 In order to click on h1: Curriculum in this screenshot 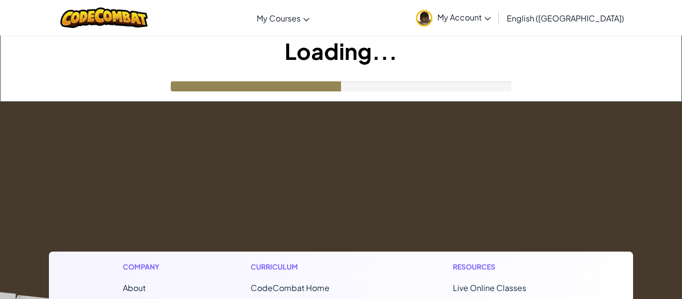, I will do `click(311, 267)`.